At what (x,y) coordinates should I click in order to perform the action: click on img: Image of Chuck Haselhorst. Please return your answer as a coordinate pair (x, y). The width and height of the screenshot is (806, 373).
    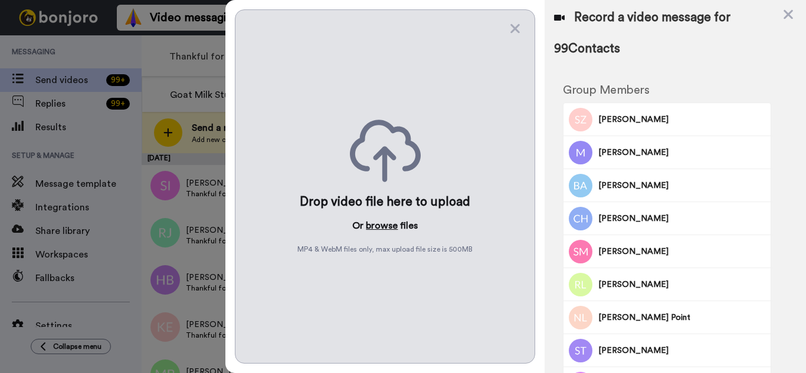
    Looking at the image, I should click on (581, 219).